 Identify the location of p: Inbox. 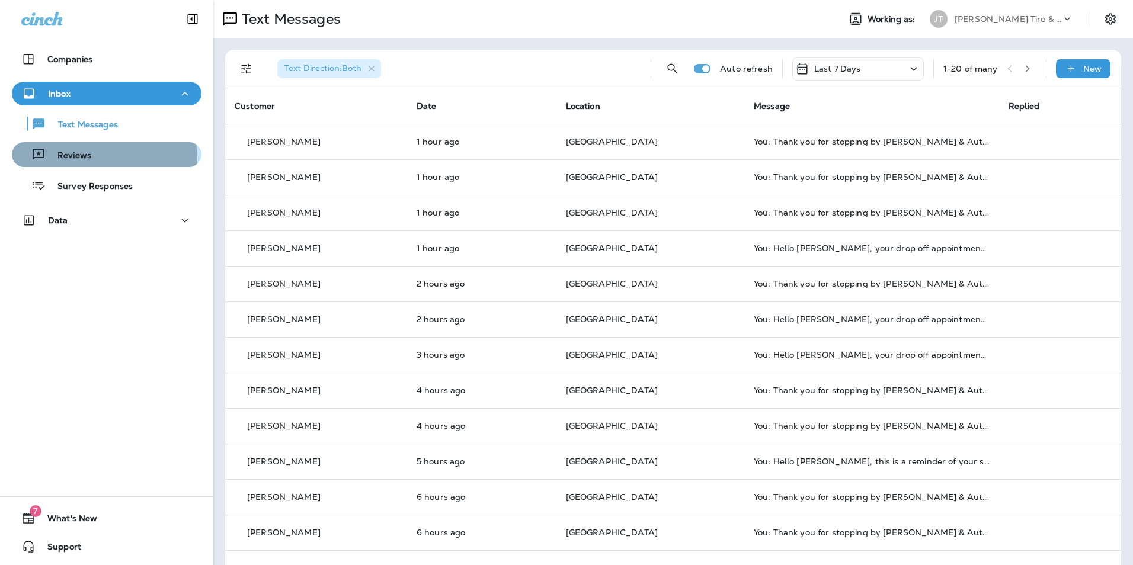
(59, 94).